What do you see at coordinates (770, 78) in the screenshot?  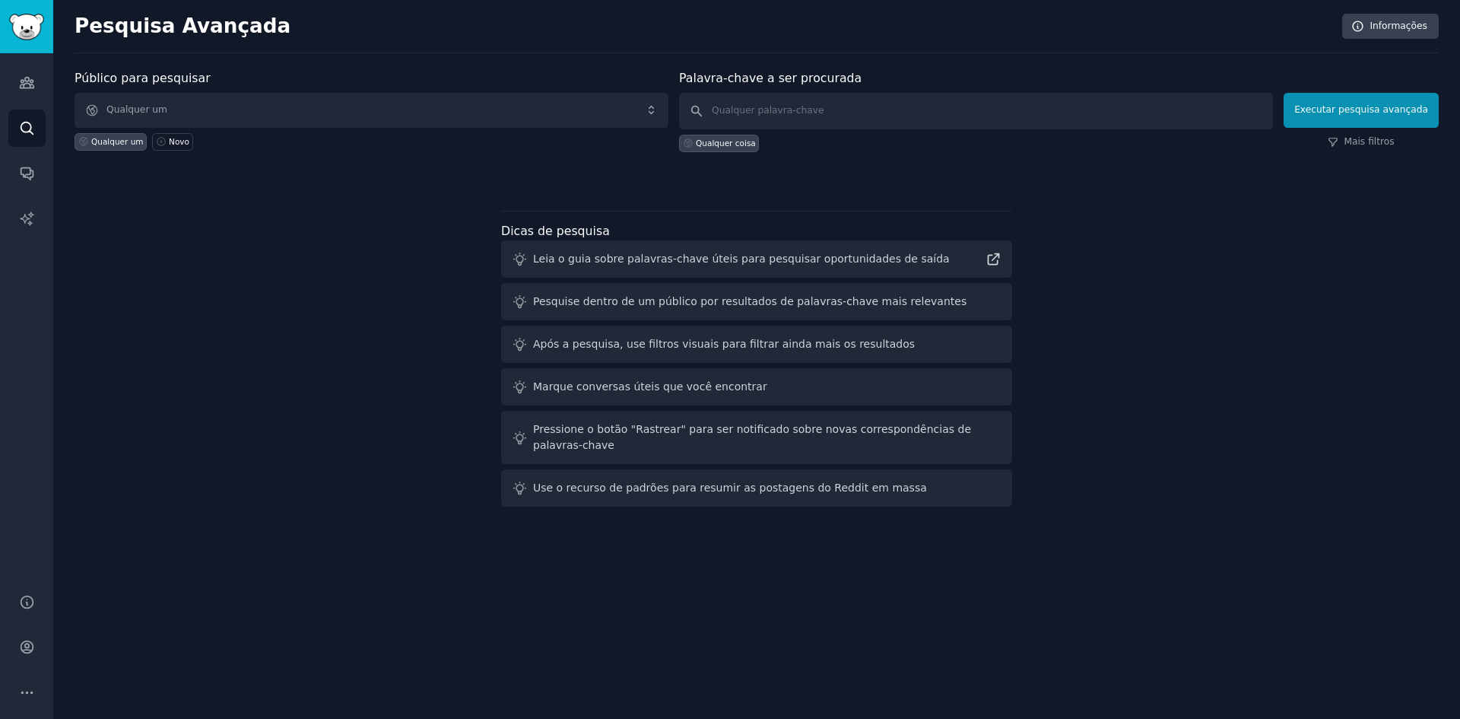 I see `font: Palavra-chave a ser procurada` at bounding box center [770, 78].